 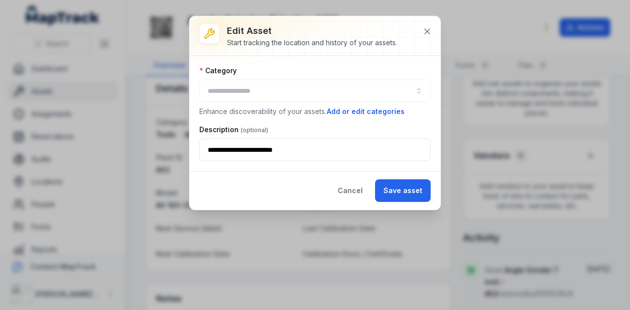 I want to click on p: Enhance discoverability of your assets., so click(x=315, y=112).